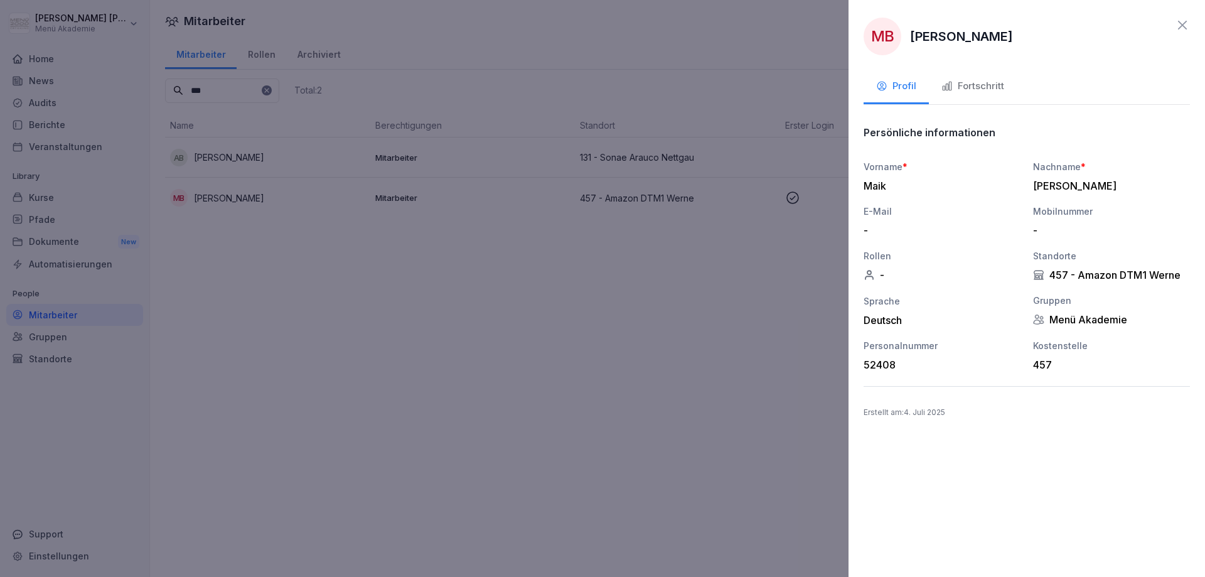  I want to click on div: Standorte, so click(1111, 255).